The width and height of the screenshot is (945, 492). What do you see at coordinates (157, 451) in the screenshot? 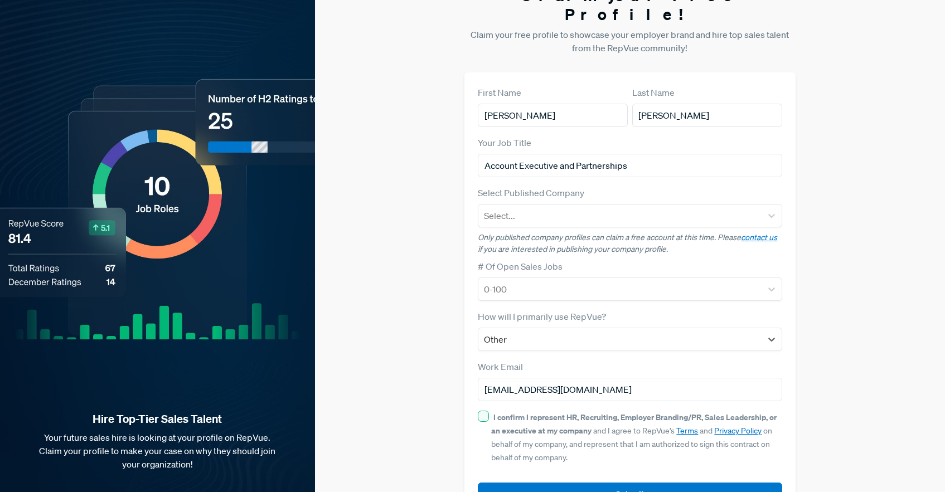
I see `p: Your future sales hire is looking at your profile on RepVue. Claim your profile to make your case...` at bounding box center [157, 451].